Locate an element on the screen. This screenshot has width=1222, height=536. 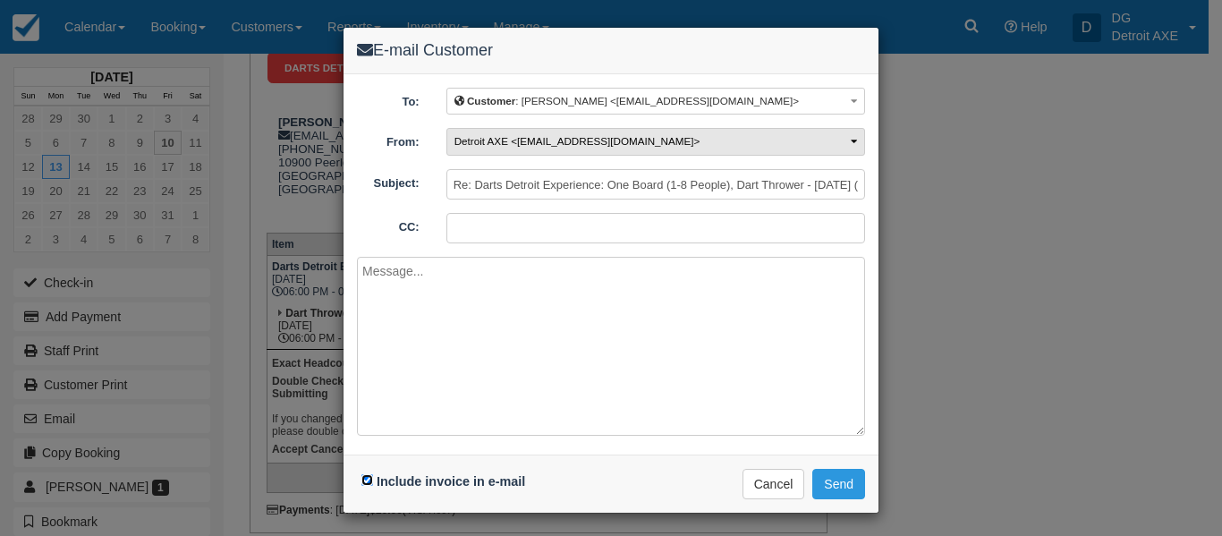
b: Customer is located at coordinates (491, 100).